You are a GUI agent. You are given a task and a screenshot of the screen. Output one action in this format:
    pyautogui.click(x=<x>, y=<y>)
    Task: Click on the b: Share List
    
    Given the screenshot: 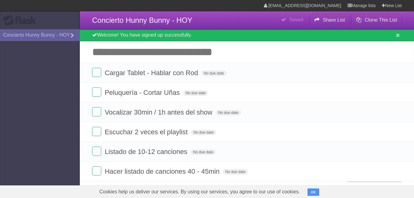 What is the action you would take?
    pyautogui.click(x=334, y=20)
    